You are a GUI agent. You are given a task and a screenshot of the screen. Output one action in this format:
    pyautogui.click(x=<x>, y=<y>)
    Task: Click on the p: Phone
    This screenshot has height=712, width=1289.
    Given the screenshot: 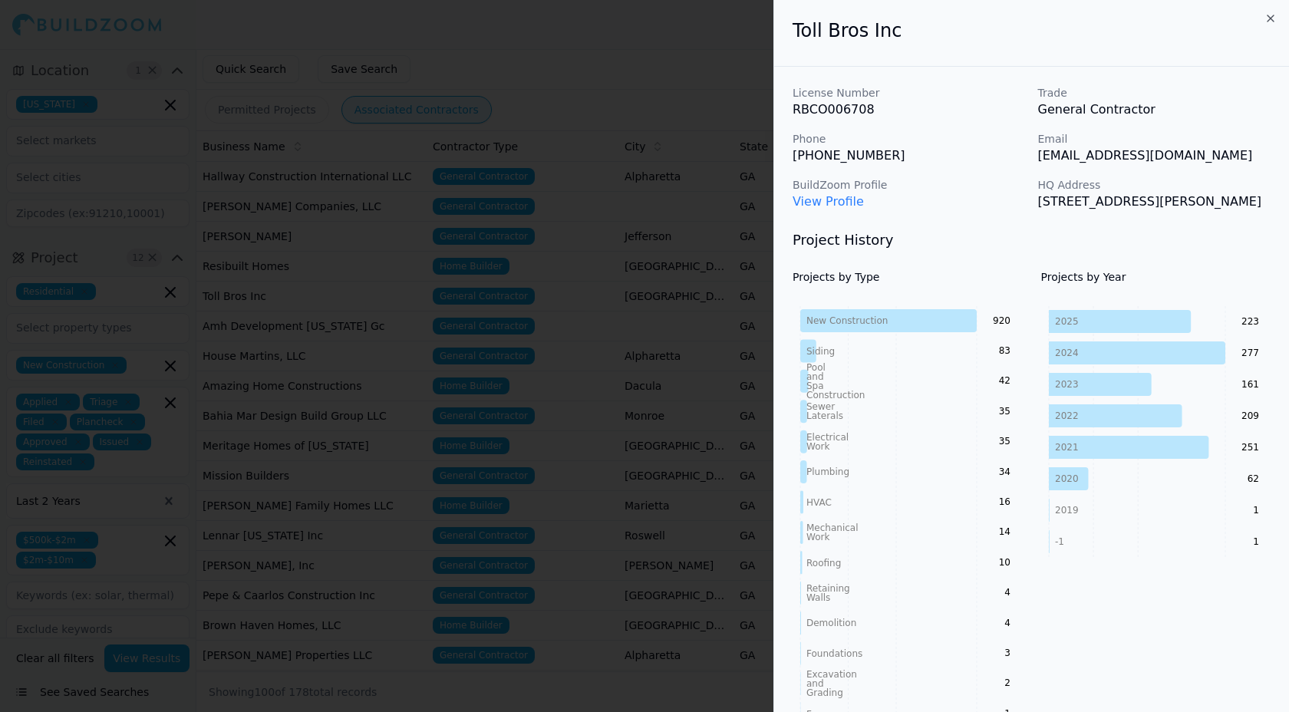 What is the action you would take?
    pyautogui.click(x=909, y=139)
    